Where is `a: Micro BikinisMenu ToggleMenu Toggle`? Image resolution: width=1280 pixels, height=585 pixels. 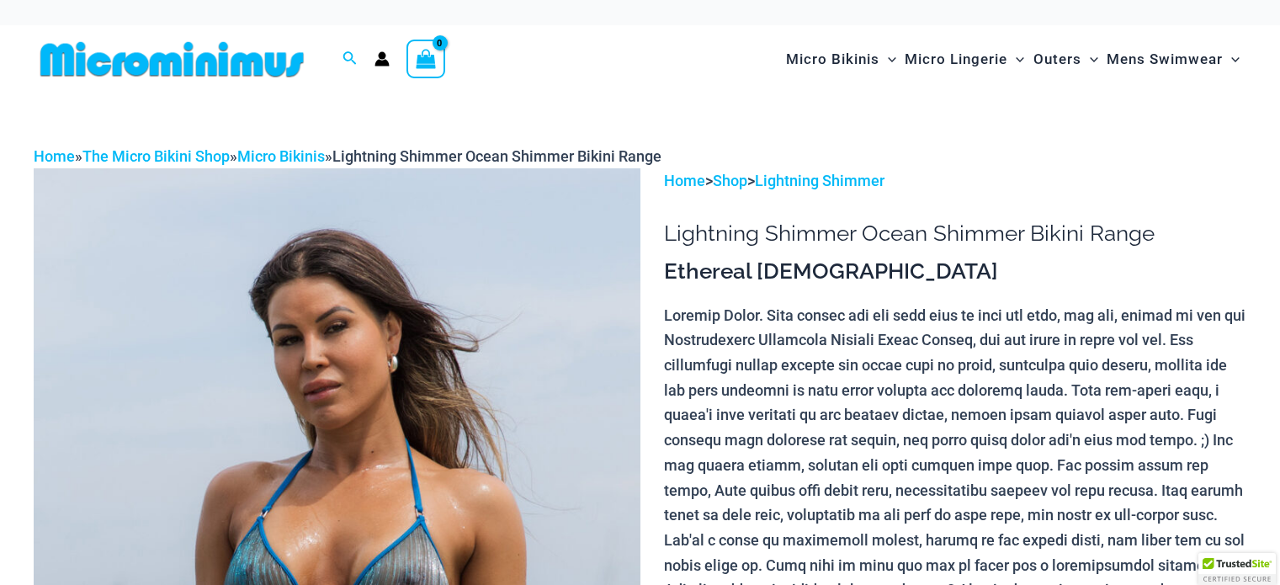
a: Micro BikinisMenu ToggleMenu Toggle is located at coordinates (841, 59).